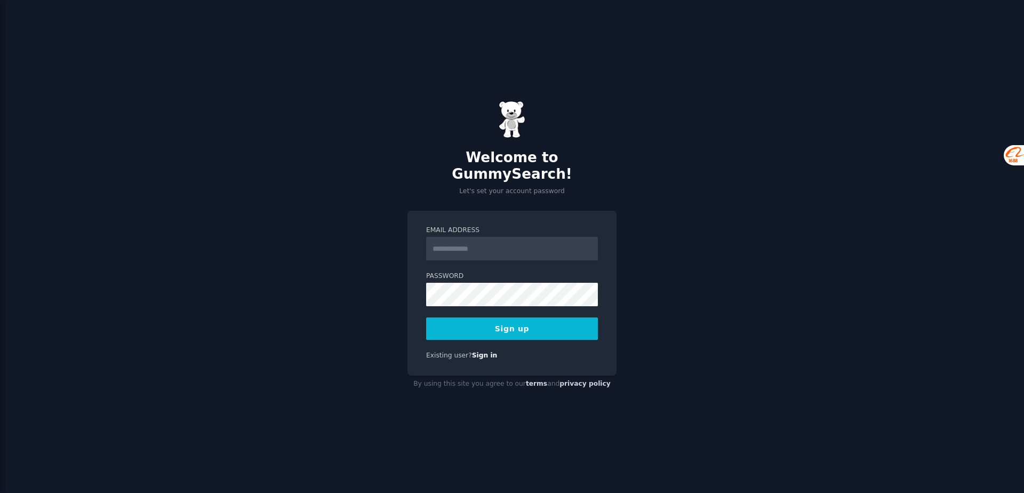  I want to click on label: Email Address, so click(512, 230).